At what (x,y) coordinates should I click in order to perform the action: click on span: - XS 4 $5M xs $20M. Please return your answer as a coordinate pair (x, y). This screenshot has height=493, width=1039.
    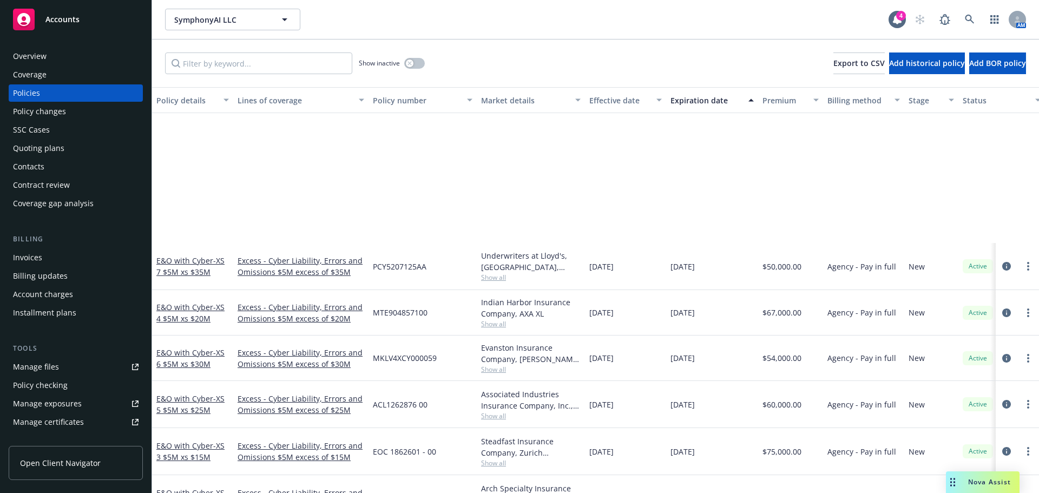
    Looking at the image, I should click on (190, 313).